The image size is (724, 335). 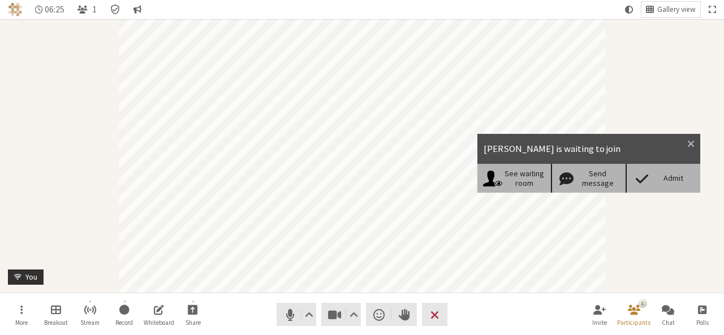 I want to click on div: Send message, so click(x=597, y=179).